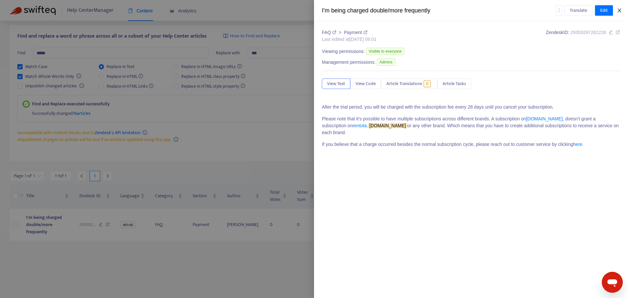  I want to click on button: View Text, so click(336, 84).